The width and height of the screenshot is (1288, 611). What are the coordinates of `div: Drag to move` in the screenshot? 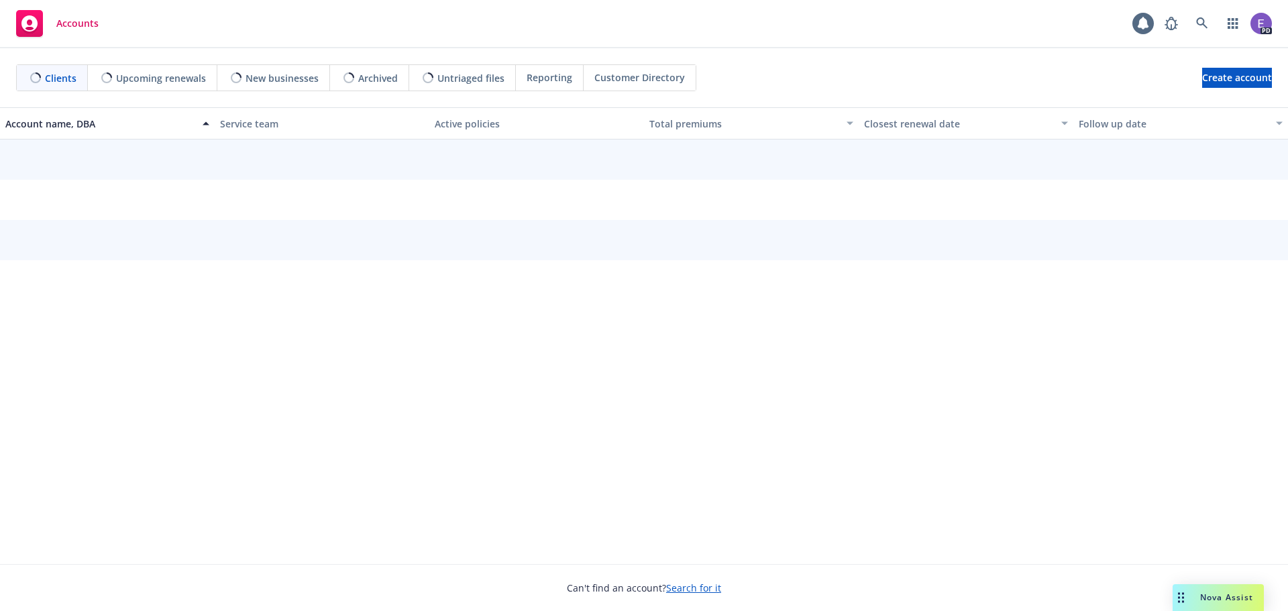 It's located at (1180, 598).